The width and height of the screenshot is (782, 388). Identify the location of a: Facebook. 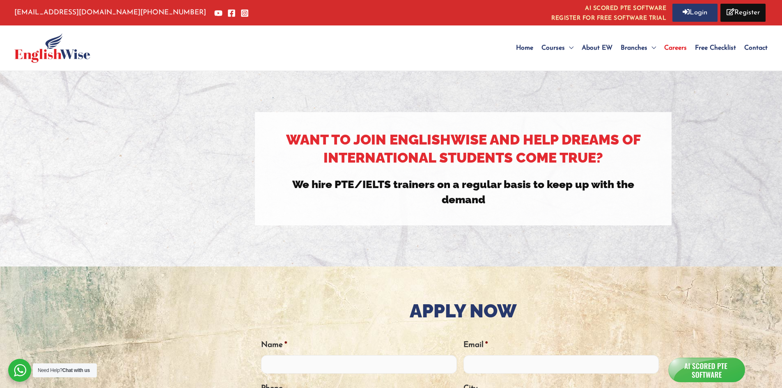
(231, 13).